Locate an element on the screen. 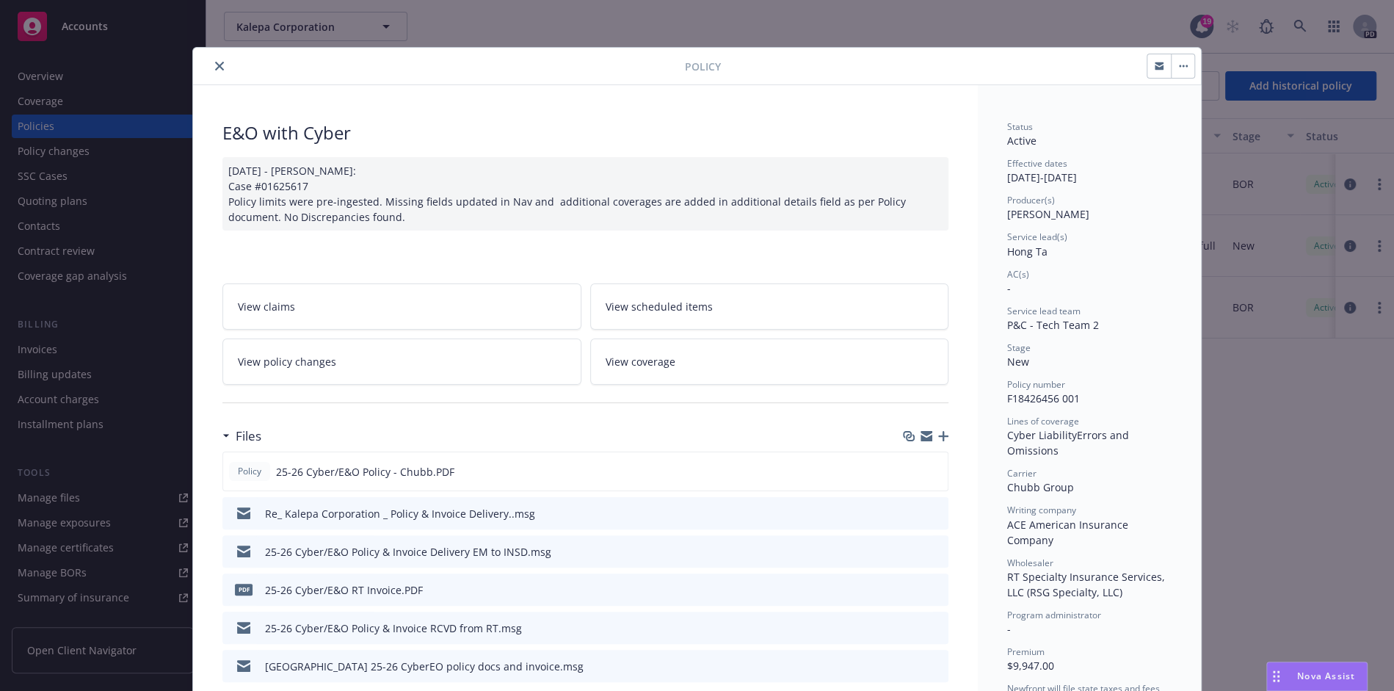 The image size is (1394, 691). span: F18426456 001 is located at coordinates (1043, 398).